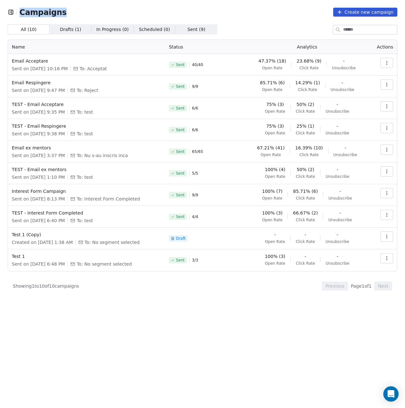 The width and height of the screenshot is (405, 408). I want to click on span: Showing 1 to 10 of 10 campaigns, so click(46, 286).